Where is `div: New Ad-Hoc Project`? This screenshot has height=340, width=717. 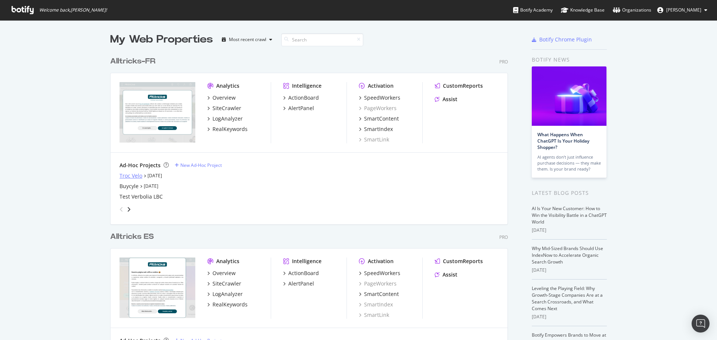
div: New Ad-Hoc Project is located at coordinates (201, 165).